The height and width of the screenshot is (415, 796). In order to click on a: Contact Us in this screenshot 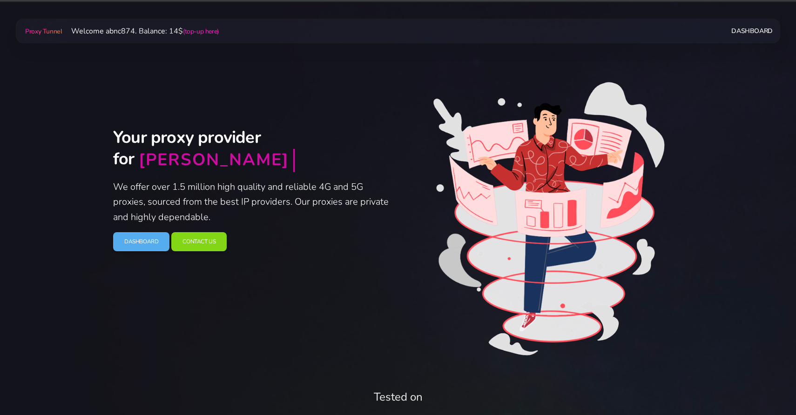, I will do `click(199, 241)`.